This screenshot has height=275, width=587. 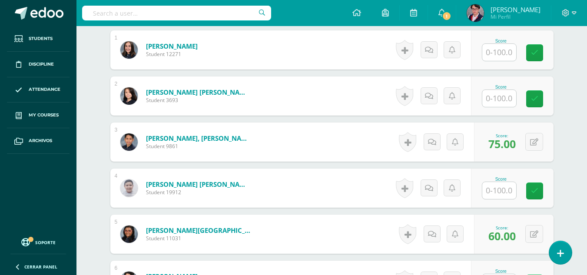 What do you see at coordinates (40, 141) in the screenshot?
I see `span: Archivos` at bounding box center [40, 141].